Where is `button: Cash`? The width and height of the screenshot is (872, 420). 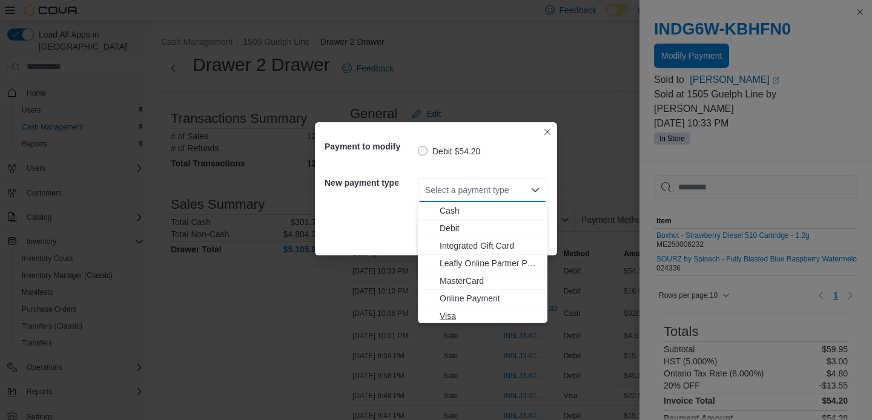
button: Cash is located at coordinates (483, 211).